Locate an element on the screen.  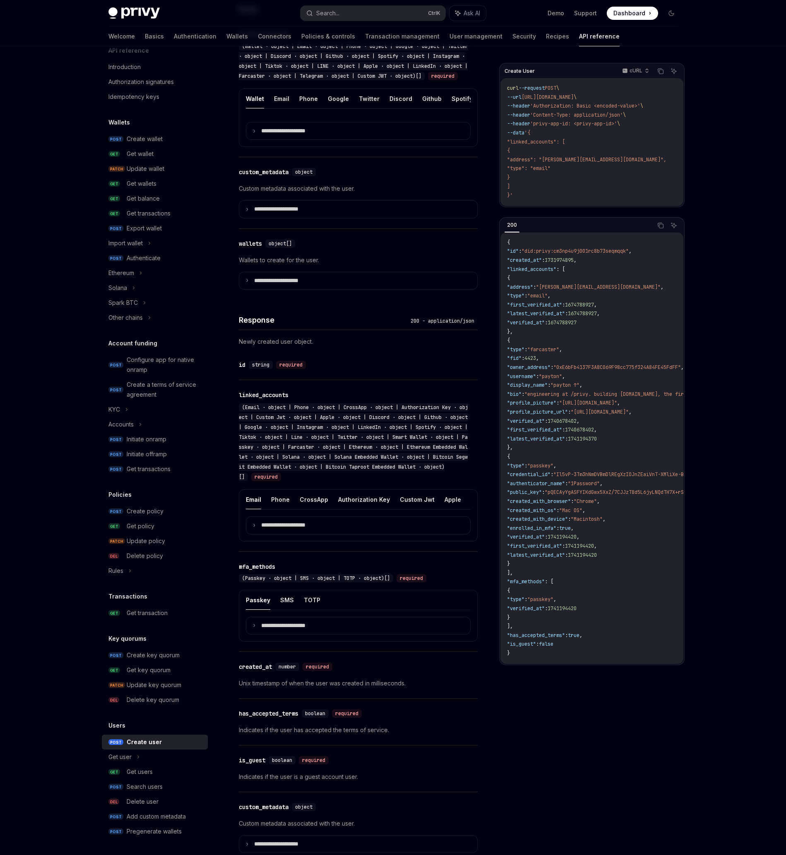
img: dark logo is located at coordinates (134, 13).